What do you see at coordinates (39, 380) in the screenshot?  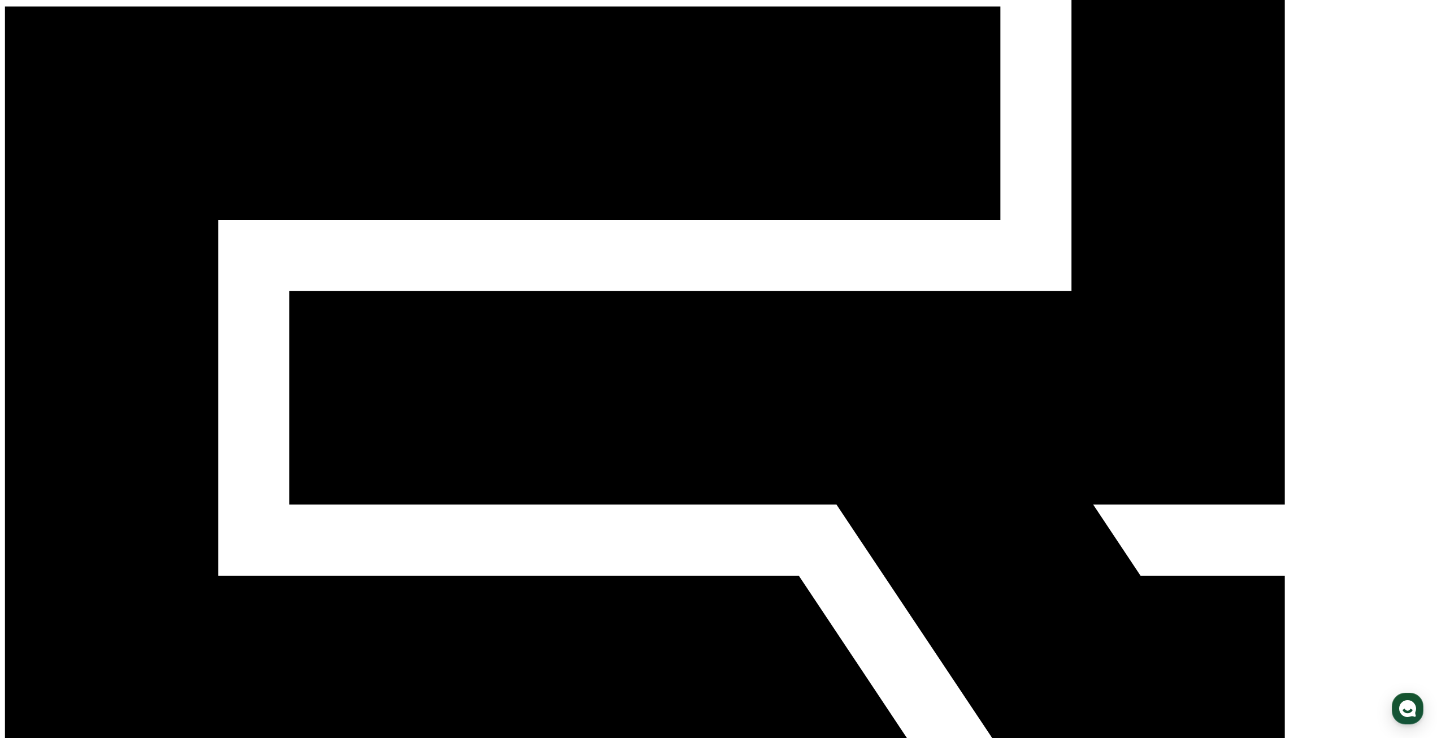 I see `span: 홈` at bounding box center [39, 380].